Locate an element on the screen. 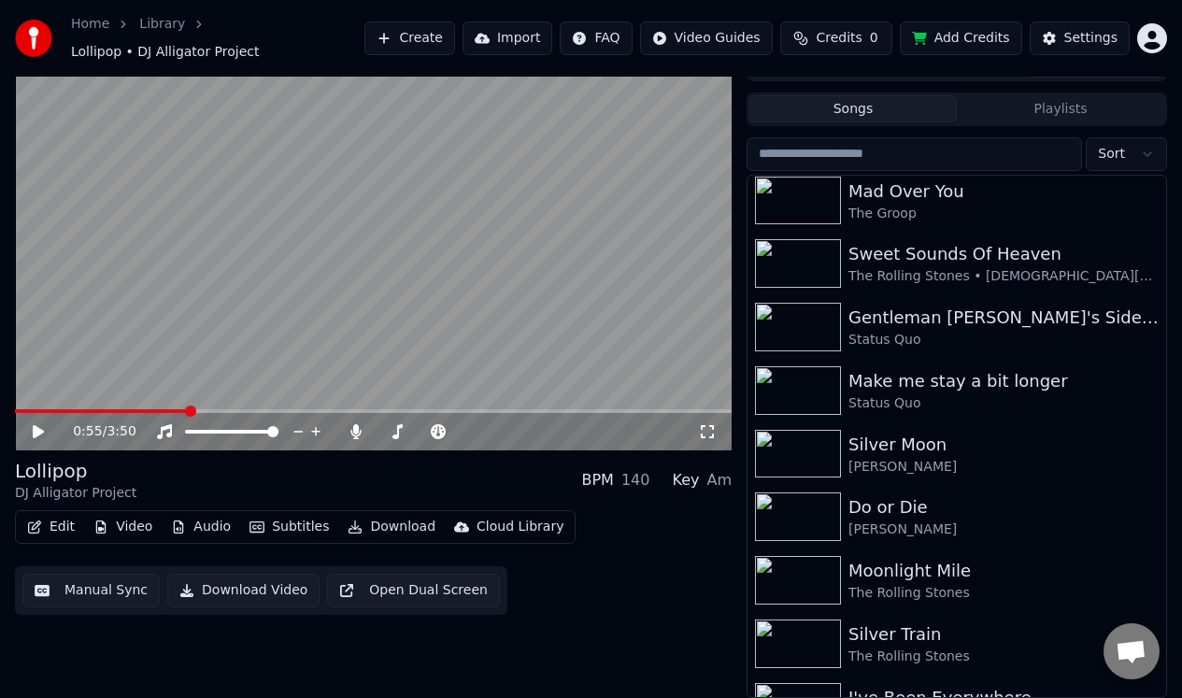 This screenshot has height=698, width=1182. button: Download is located at coordinates (391, 527).